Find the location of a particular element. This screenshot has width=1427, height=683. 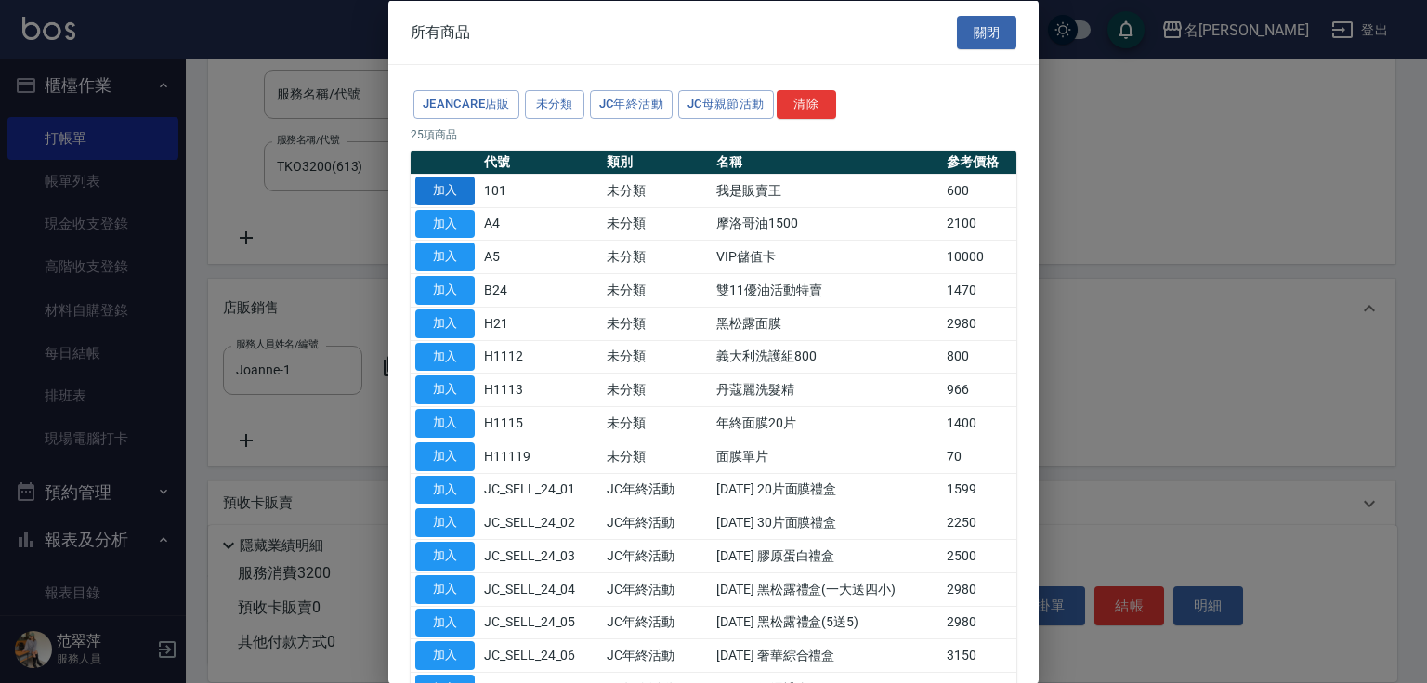

button: 未分類 is located at coordinates (555, 104).